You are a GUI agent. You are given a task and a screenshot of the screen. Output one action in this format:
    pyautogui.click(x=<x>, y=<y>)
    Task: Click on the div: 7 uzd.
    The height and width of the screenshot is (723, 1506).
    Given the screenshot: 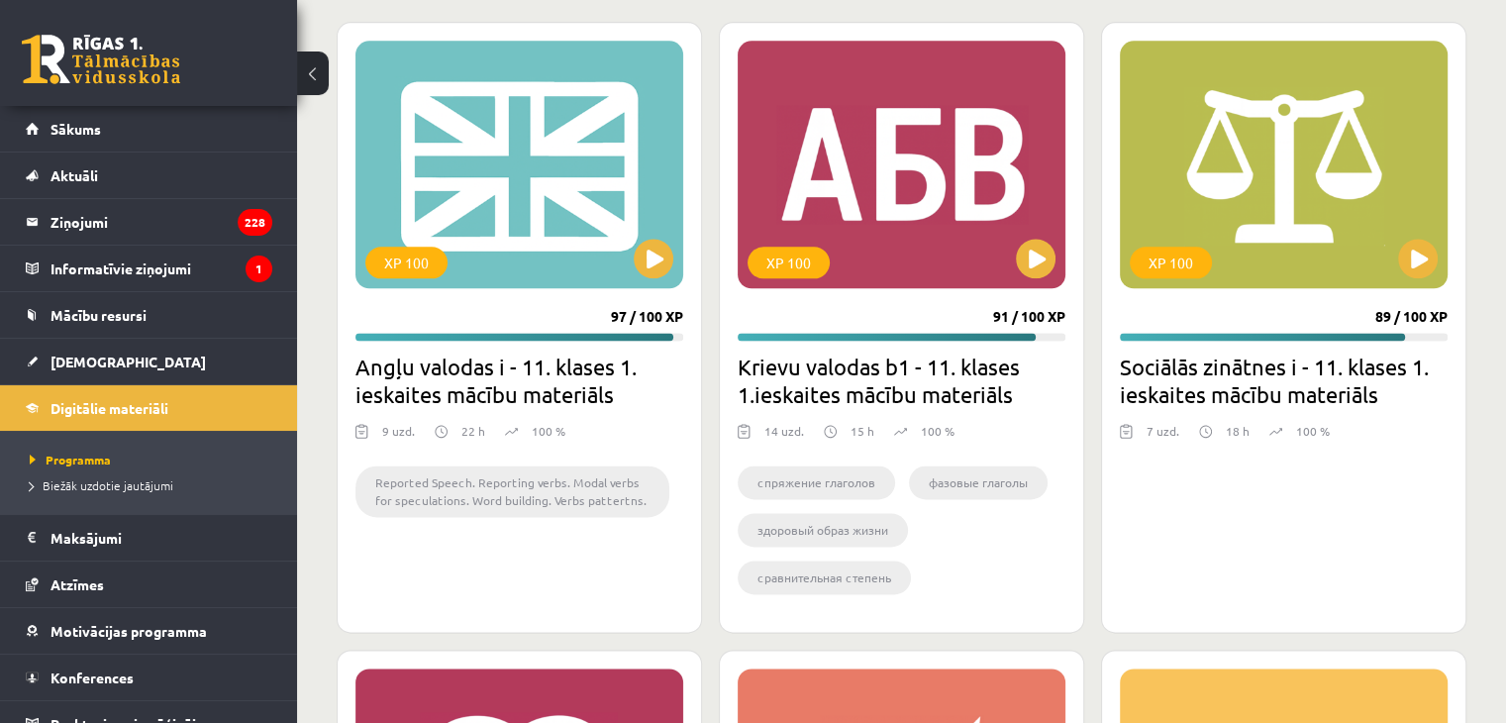 What is the action you would take?
    pyautogui.click(x=1163, y=437)
    